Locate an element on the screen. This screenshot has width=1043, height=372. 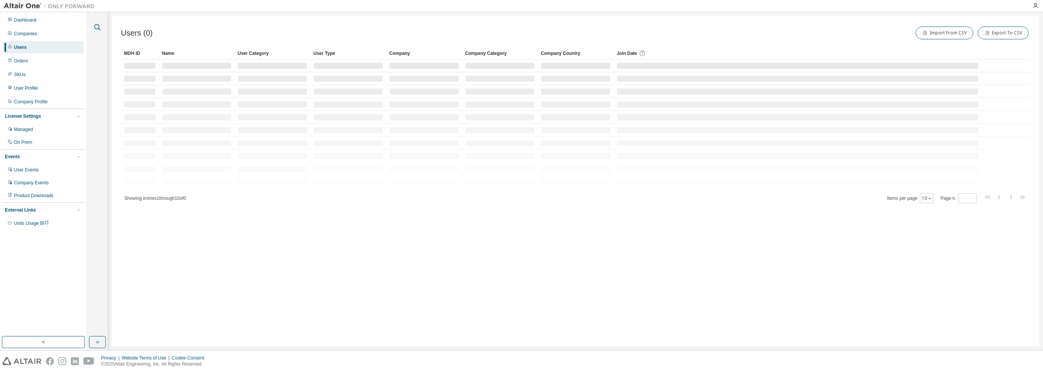
div: Users is located at coordinates (20, 47).